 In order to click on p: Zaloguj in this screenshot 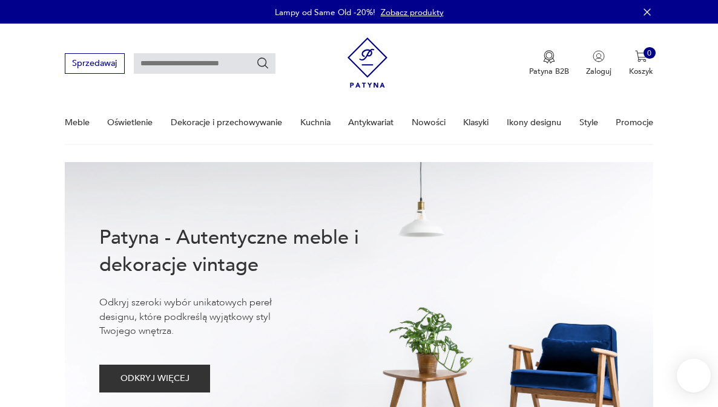, I will do `click(598, 71)`.